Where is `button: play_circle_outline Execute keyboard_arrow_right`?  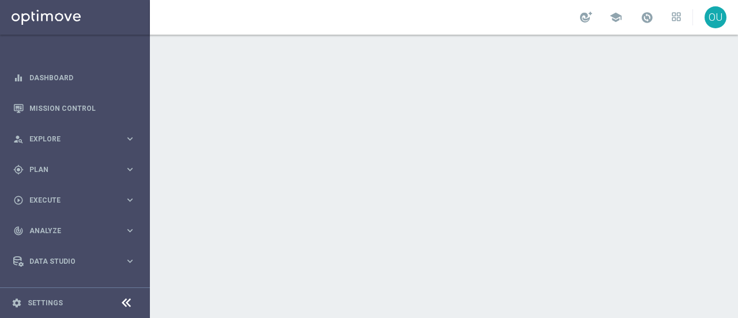
button: play_circle_outline Execute keyboard_arrow_right is located at coordinates (74, 200).